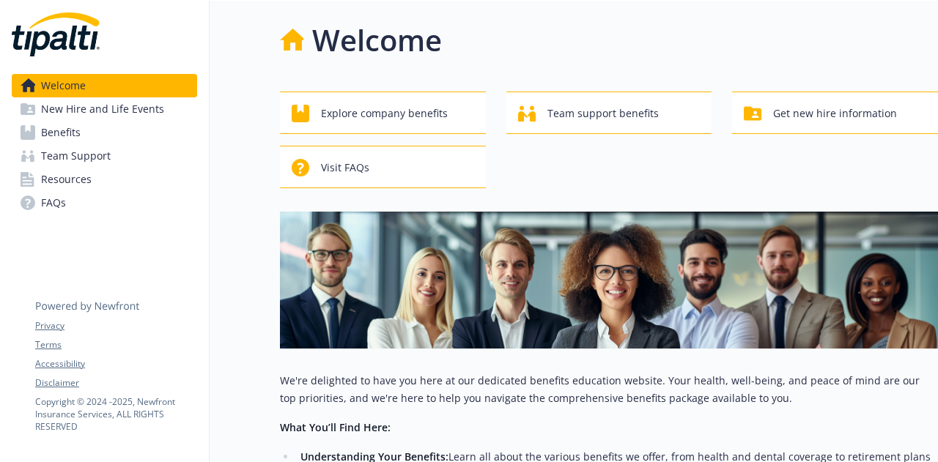 Image resolution: width=938 pixels, height=462 pixels. Describe the element at coordinates (116, 414) in the screenshot. I see `p: Copyright © 2024 - 2025 , Newfront Insurance Services, ALL RIGHTS RESERVED` at that location.